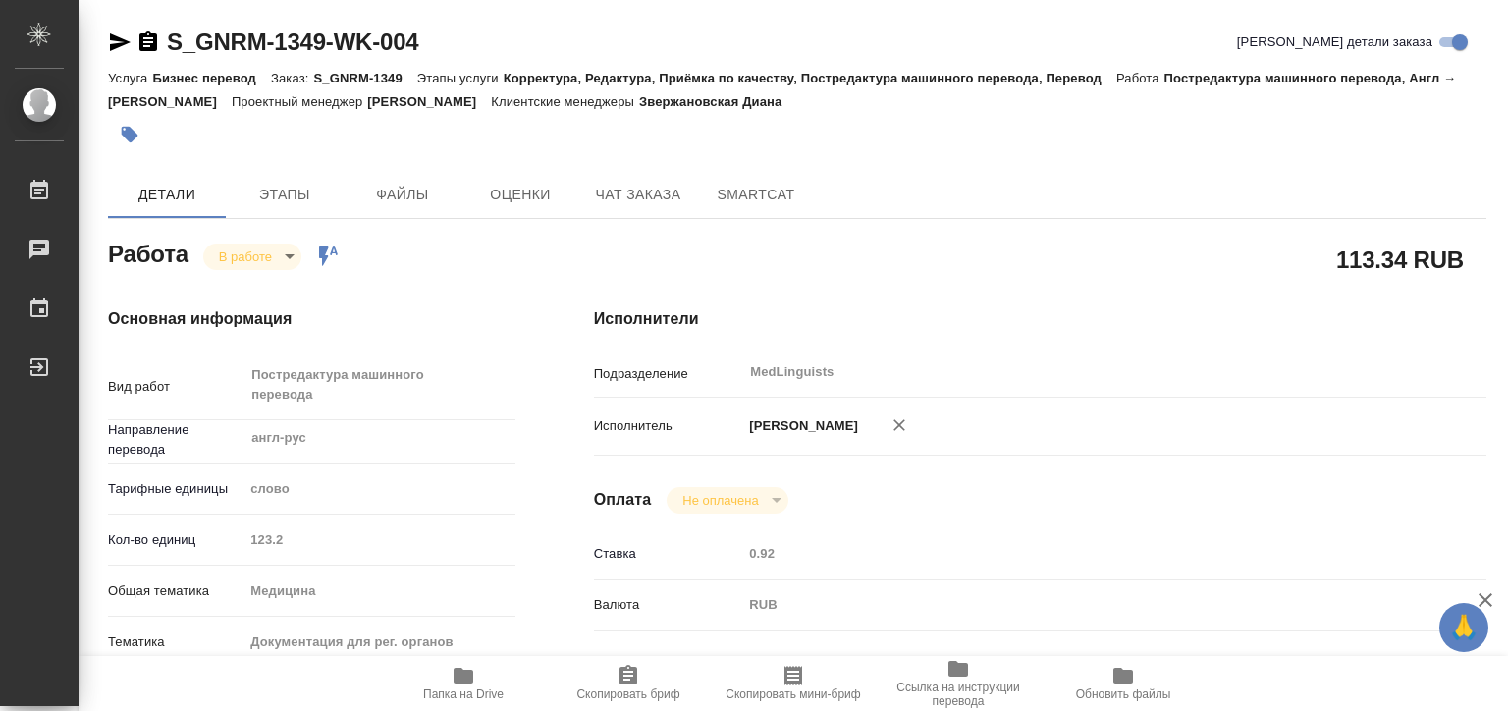  I want to click on p: Ставка, so click(669, 554).